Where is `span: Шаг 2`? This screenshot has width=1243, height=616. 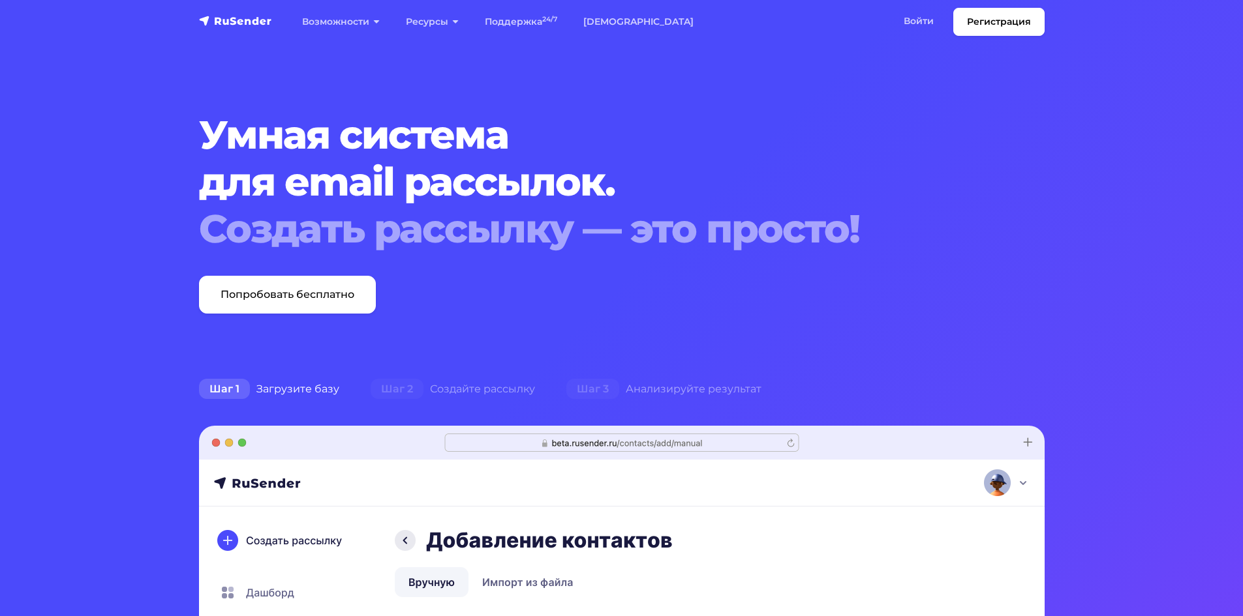
span: Шаг 2 is located at coordinates (397, 389).